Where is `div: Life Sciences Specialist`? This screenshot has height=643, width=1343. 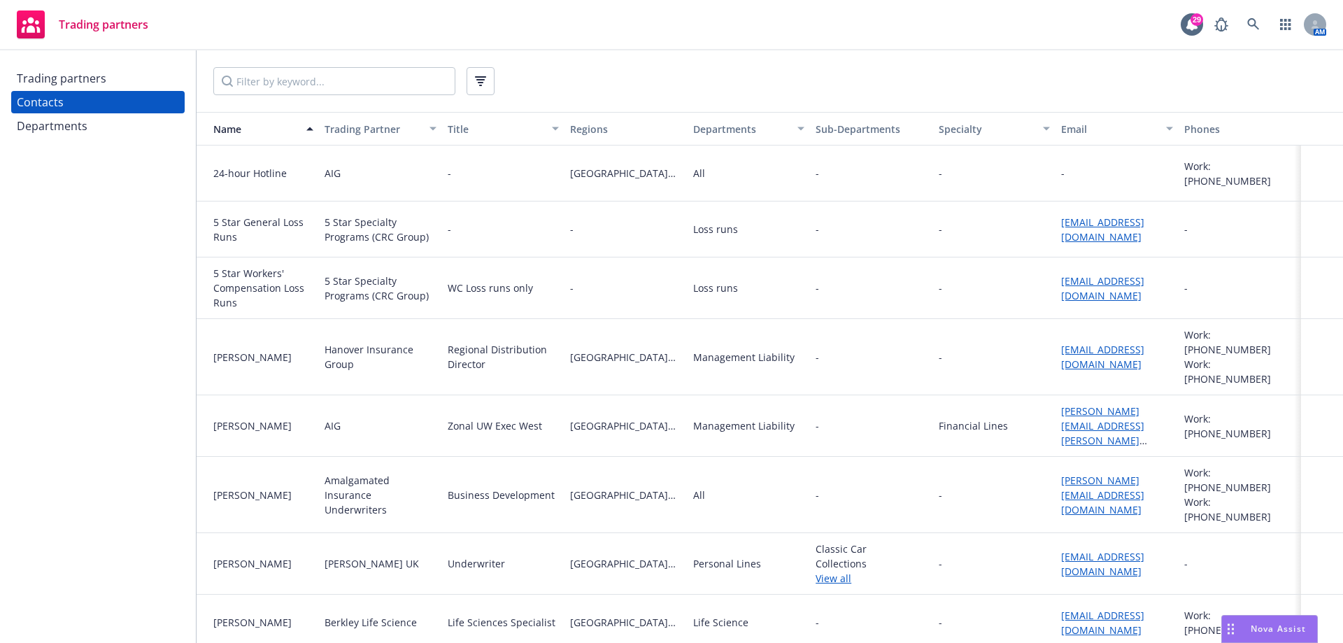 div: Life Sciences Specialist is located at coordinates (501, 622).